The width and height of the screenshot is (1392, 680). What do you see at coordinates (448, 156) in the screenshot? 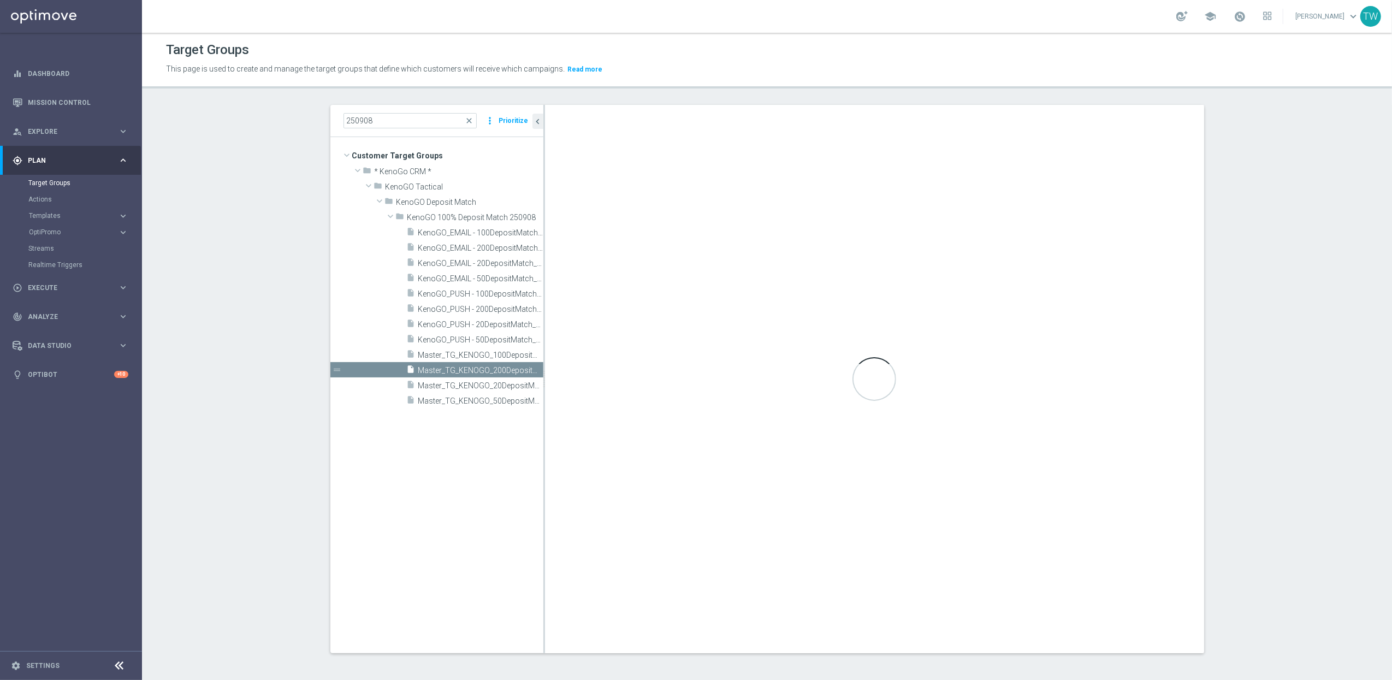
I see `span: Customer Target Groups` at bounding box center [448, 156].